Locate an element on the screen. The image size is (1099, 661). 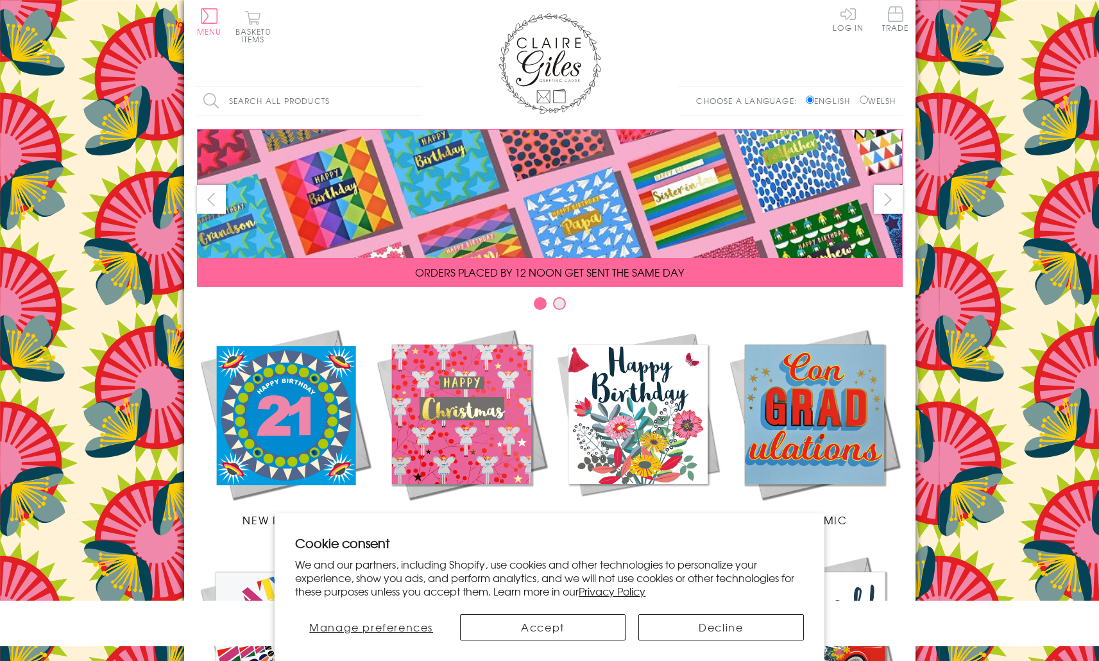
span: Menu is located at coordinates (209, 31).